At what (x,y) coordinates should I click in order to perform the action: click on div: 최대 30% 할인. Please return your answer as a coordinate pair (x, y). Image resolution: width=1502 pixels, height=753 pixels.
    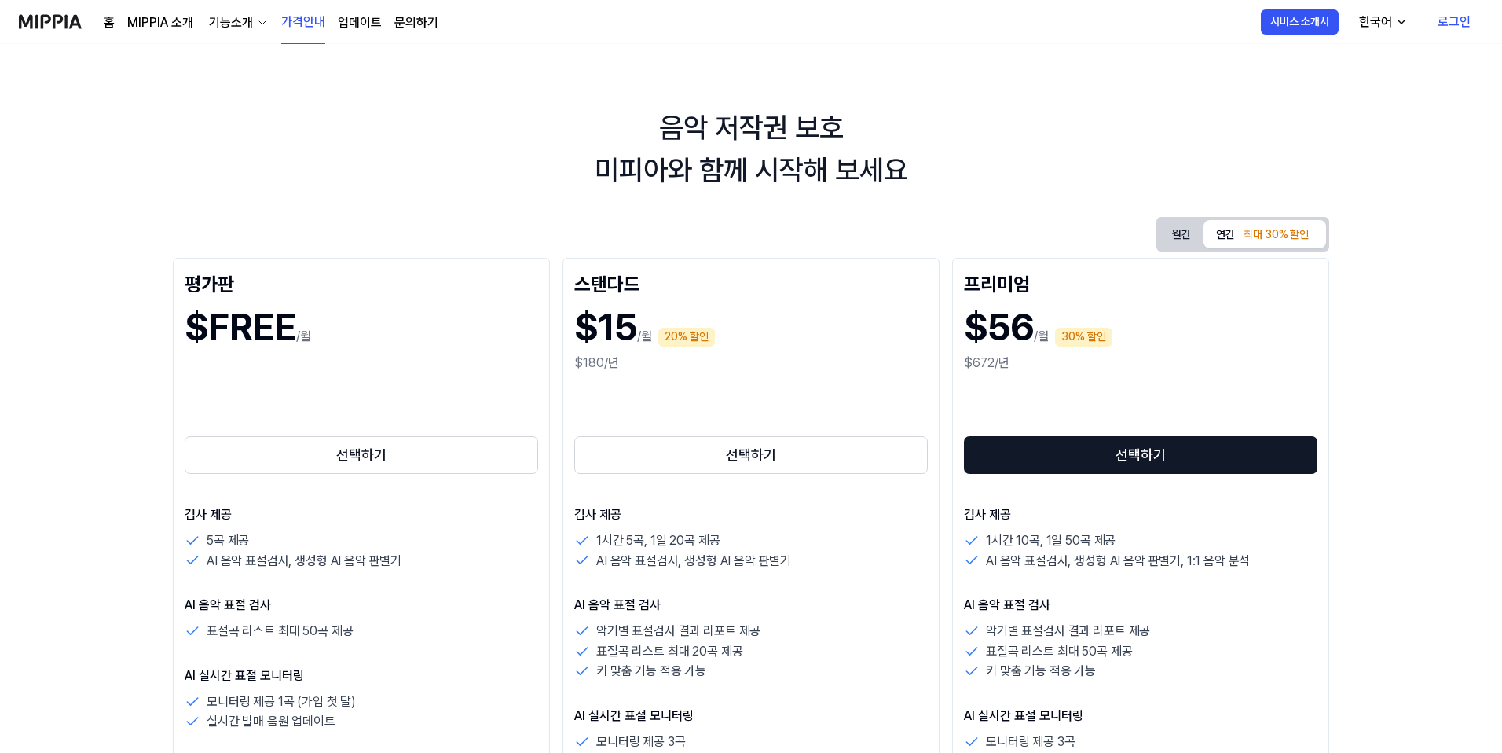
    Looking at the image, I should click on (1276, 235).